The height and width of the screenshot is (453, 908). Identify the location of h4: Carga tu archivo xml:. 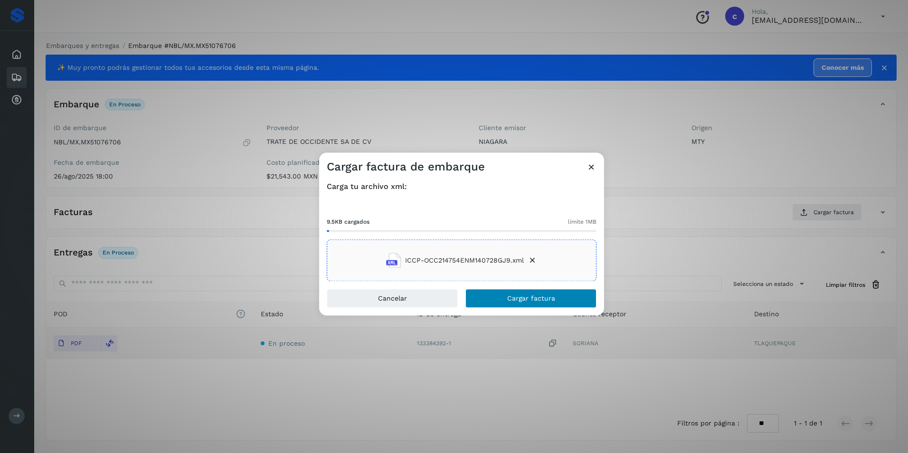
(462, 186).